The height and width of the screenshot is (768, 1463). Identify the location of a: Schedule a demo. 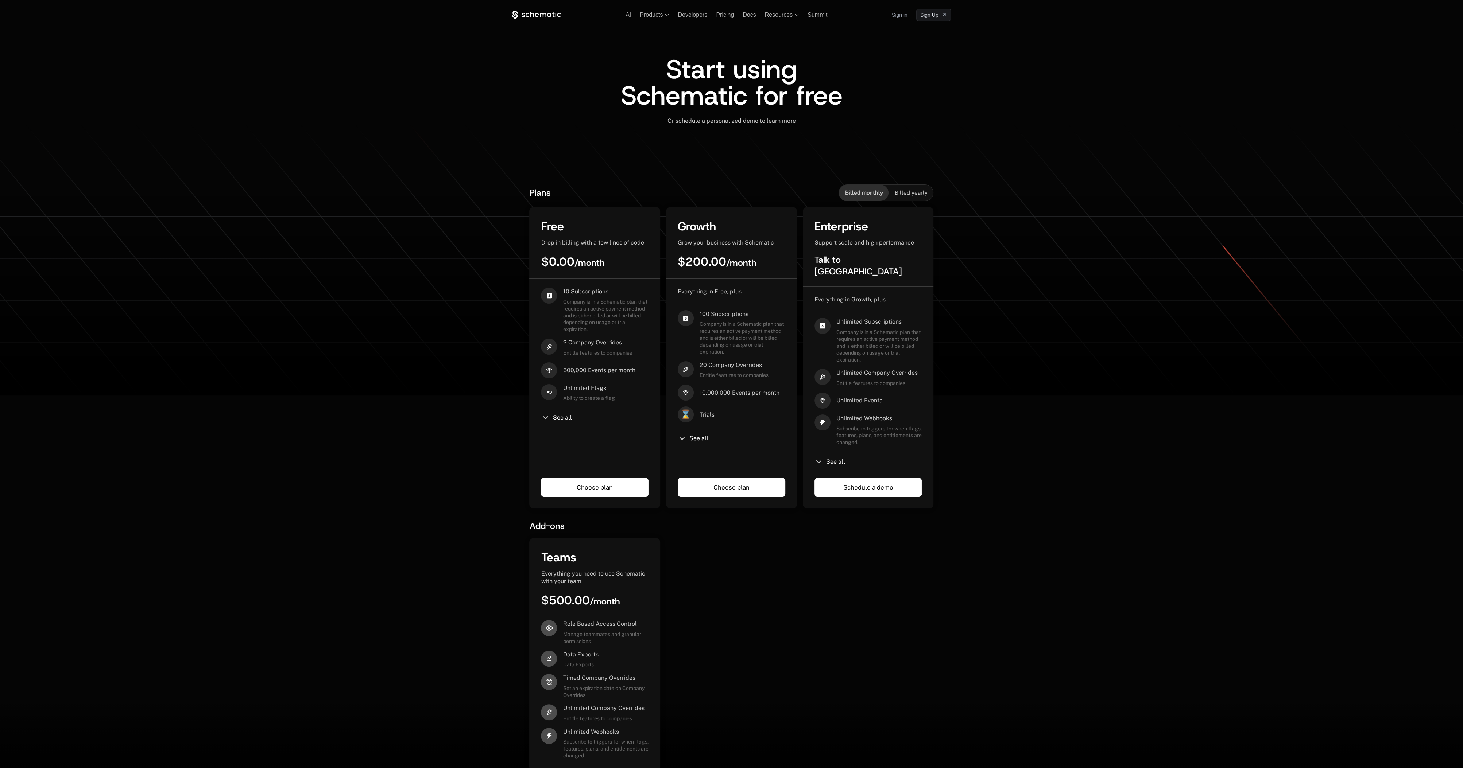
(868, 488).